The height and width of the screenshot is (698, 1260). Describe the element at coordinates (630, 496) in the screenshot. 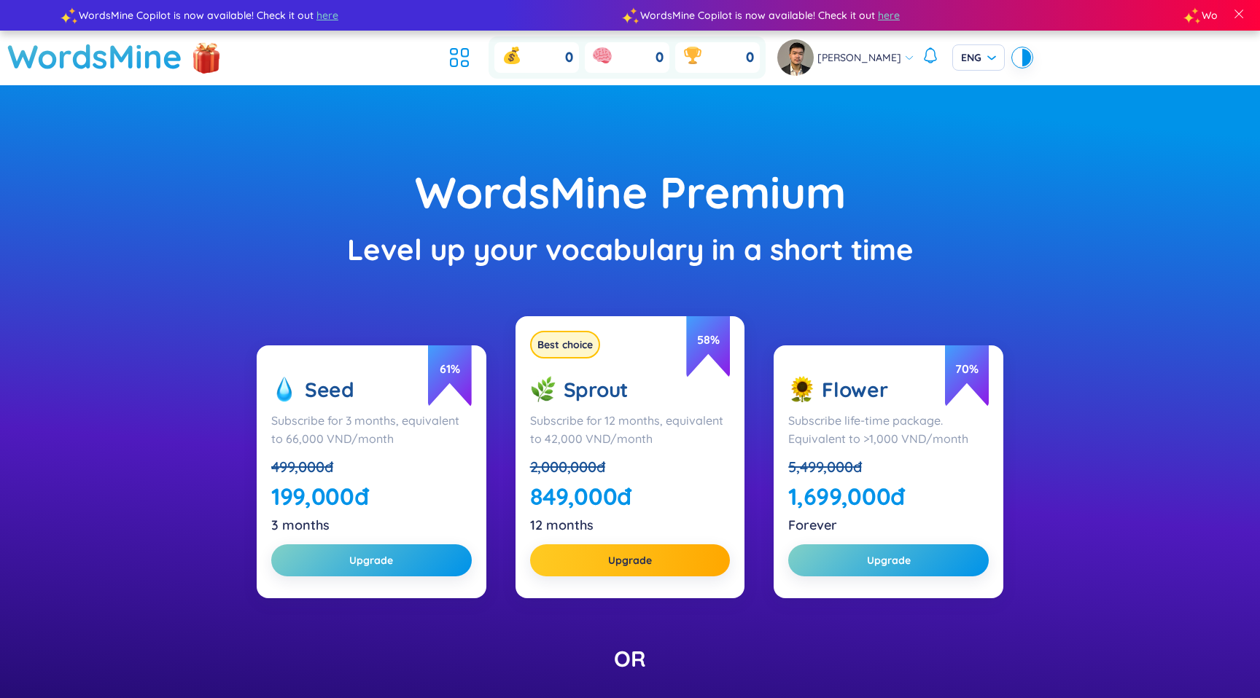

I see `div: 849,000 đ` at that location.